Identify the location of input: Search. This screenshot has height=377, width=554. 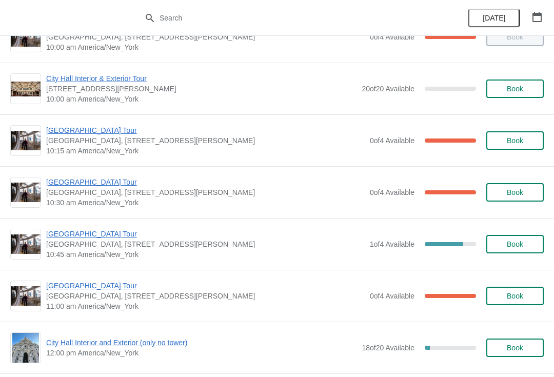
(287, 18).